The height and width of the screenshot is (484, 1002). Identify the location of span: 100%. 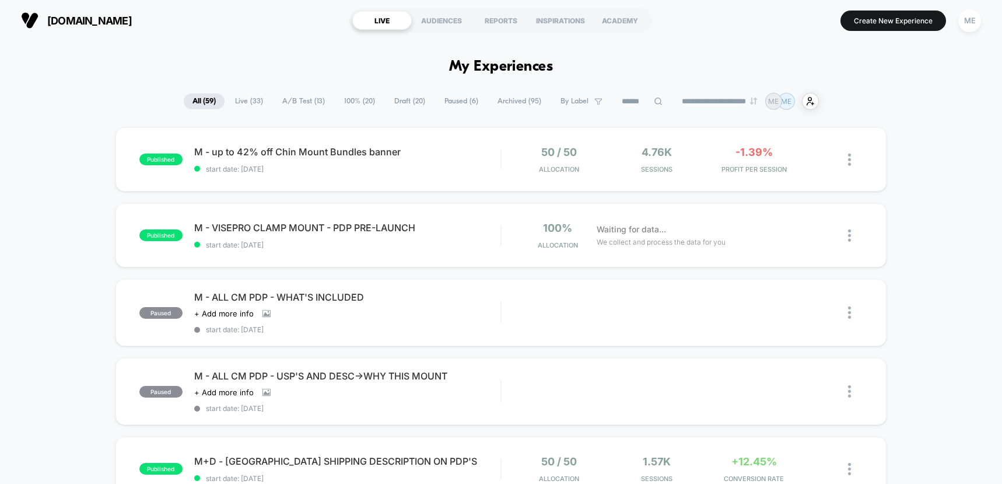
(558, 228).